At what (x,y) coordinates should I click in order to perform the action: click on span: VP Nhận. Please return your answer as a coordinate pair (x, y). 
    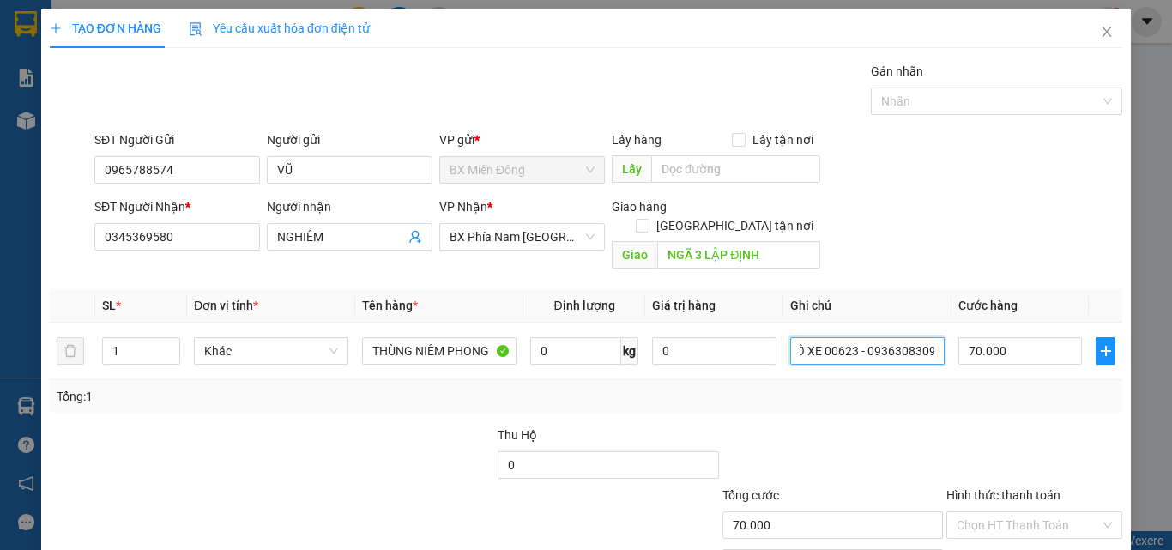
    Looking at the image, I should click on (463, 207).